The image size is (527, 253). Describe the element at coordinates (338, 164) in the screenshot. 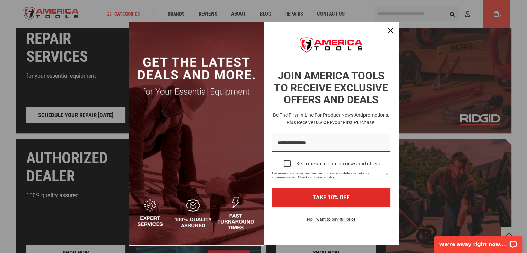

I see `div: Keep me up to date on news and offers` at that location.